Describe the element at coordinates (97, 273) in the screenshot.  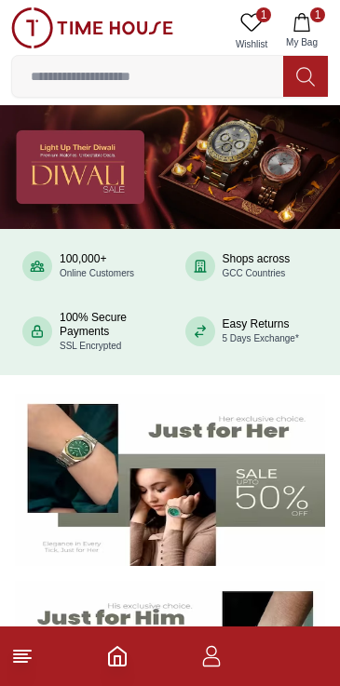
I see `span: Online Customers` at that location.